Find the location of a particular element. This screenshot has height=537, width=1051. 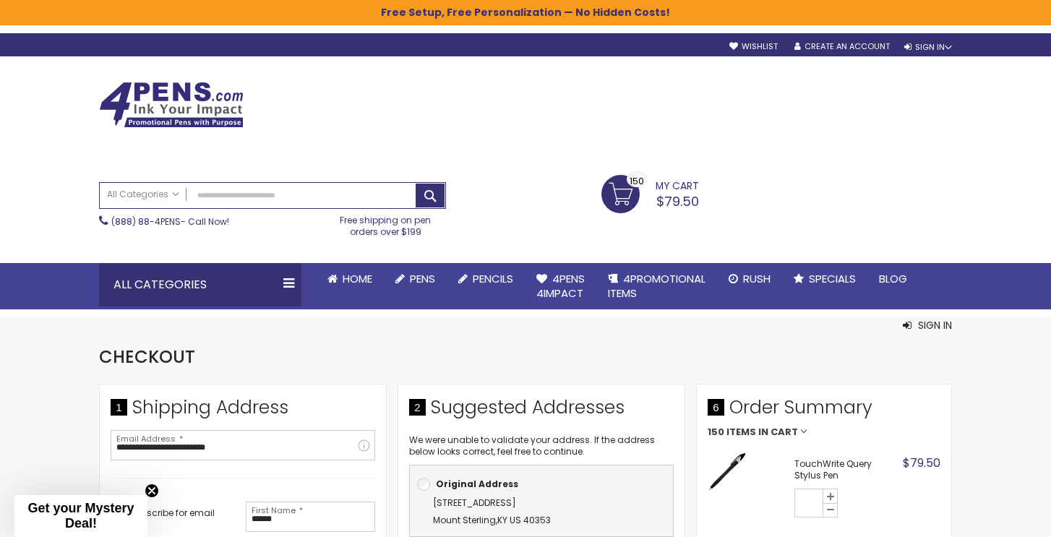

a: Pencils is located at coordinates (486, 279).